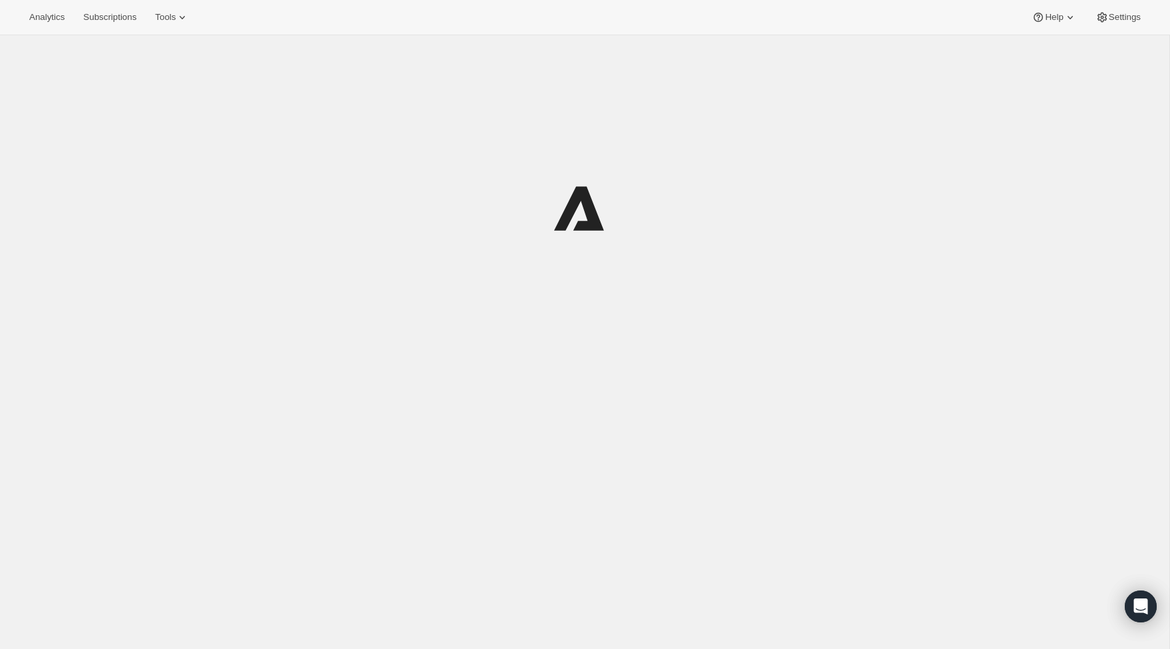 The image size is (1170, 649). What do you see at coordinates (47, 17) in the screenshot?
I see `span: Analytics` at bounding box center [47, 17].